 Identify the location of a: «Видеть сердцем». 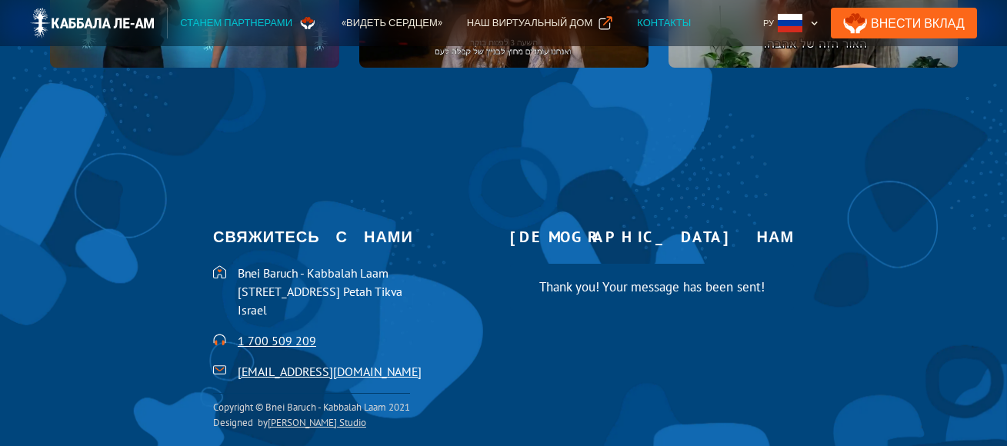
(391, 23).